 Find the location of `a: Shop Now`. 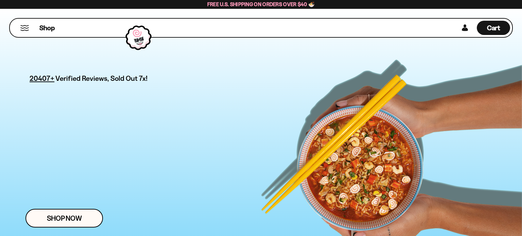

a: Shop Now is located at coordinates (64, 218).